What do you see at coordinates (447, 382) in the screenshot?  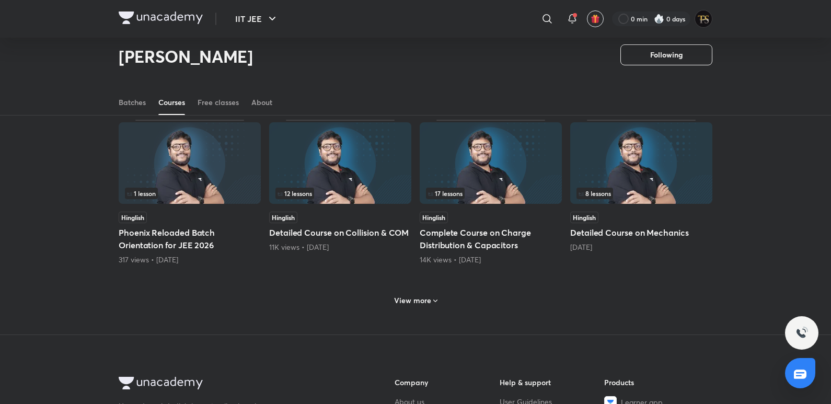 I see `h6: Company` at bounding box center [447, 382].